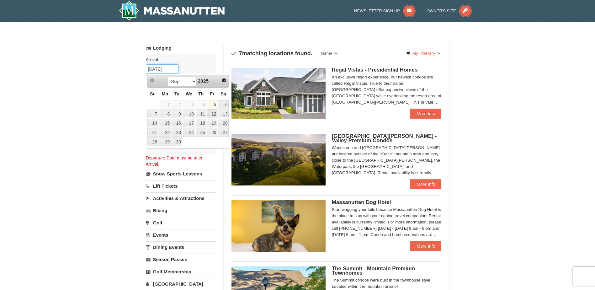  I want to click on h4: matching locations found., so click(272, 53).